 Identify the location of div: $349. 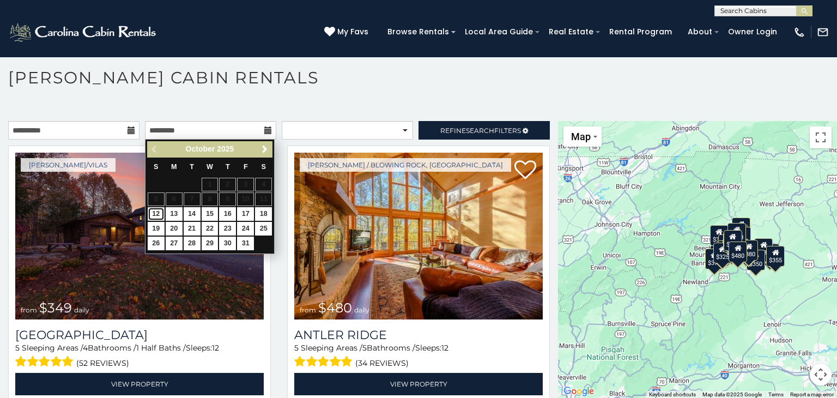
(733, 240).